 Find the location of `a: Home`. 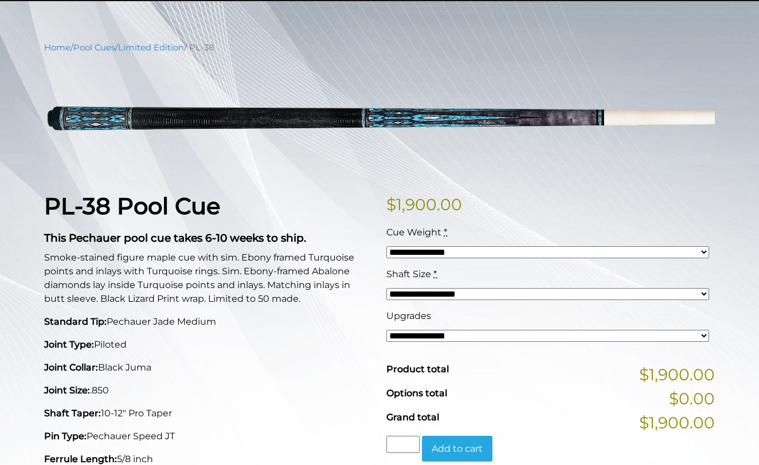

a: Home is located at coordinates (57, 48).